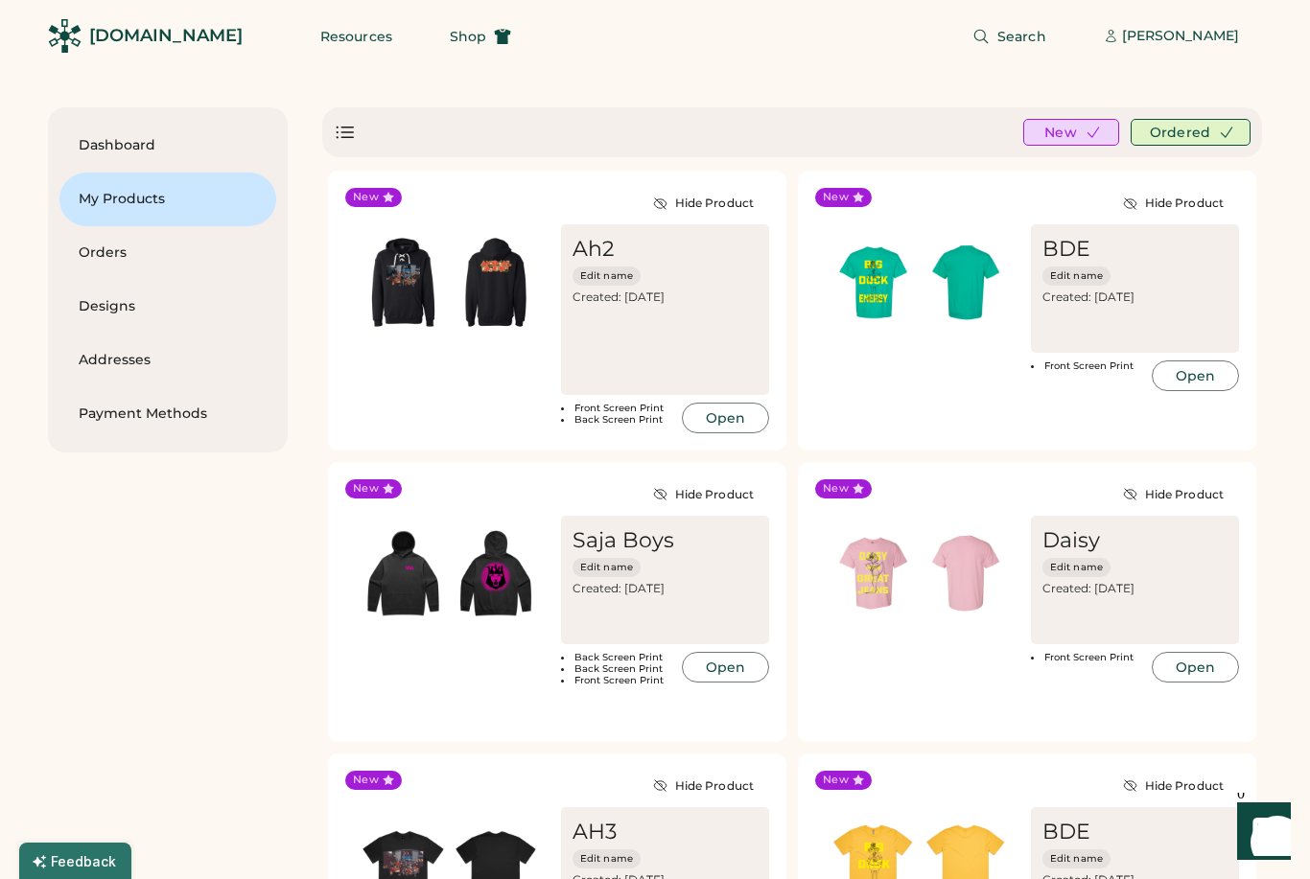  Describe the element at coordinates (168, 361) in the screenshot. I see `div: Addresses` at that location.